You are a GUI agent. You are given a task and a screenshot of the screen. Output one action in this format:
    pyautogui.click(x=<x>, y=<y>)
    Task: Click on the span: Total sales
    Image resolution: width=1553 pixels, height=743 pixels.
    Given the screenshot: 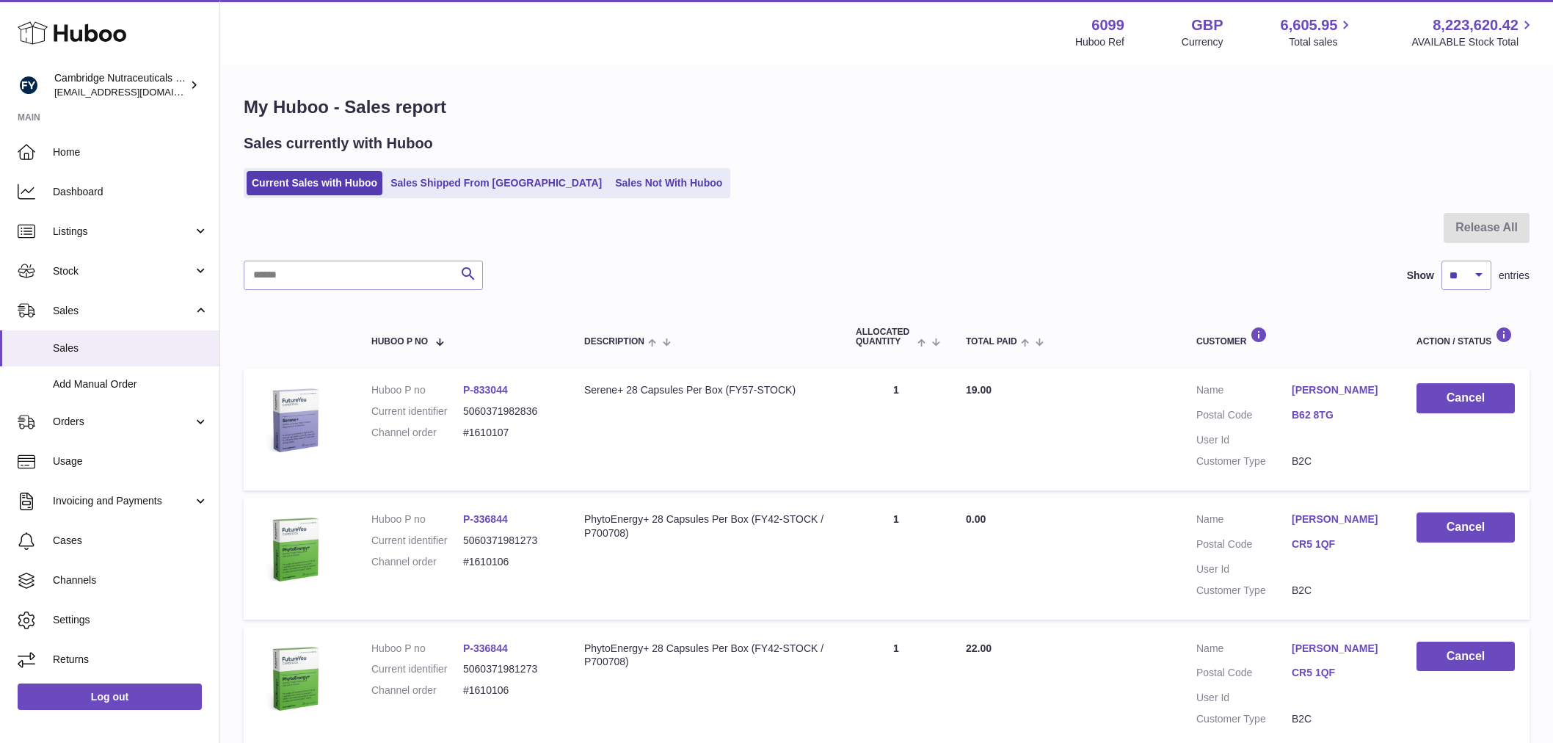 What is the action you would take?
    pyautogui.click(x=1321, y=42)
    